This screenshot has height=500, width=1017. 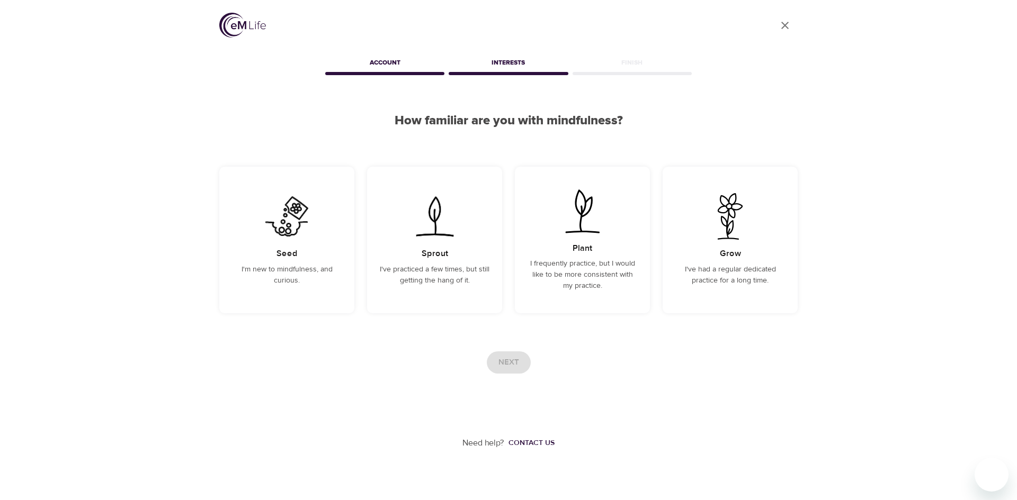 I want to click on div: I'm new to mindfulness, and curious.SeedI'm new to mindfulness, and curious., so click(x=286, y=240).